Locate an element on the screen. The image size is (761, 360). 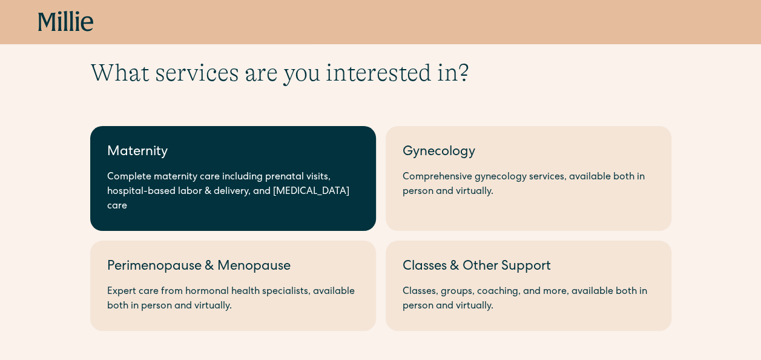
div: Gynecology is located at coordinates (528, 153).